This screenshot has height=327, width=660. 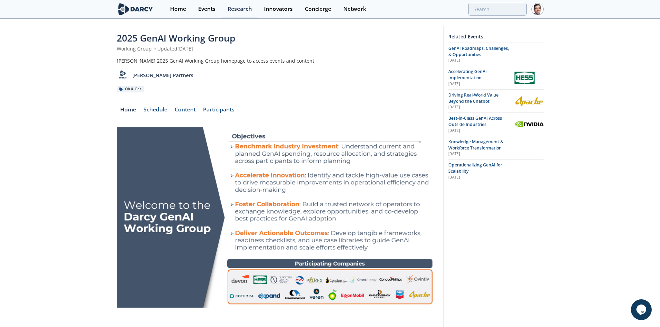 I want to click on span: Operationalizing GenAI for Scalability, so click(x=475, y=168).